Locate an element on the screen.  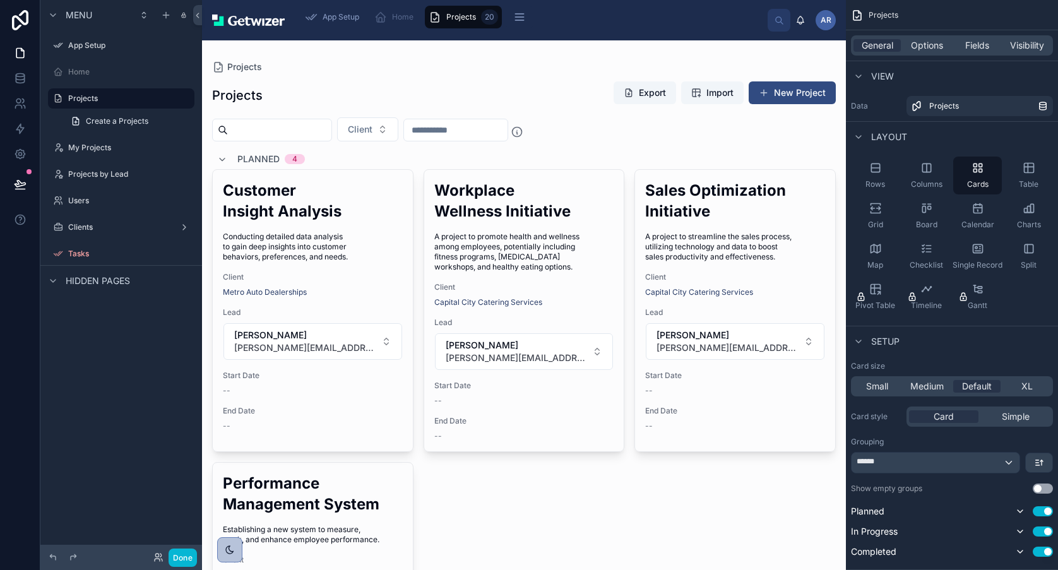
a: Customer Insight AnalysisConducting detailed data analysis to gain deep insights into customer be... is located at coordinates (312, 310).